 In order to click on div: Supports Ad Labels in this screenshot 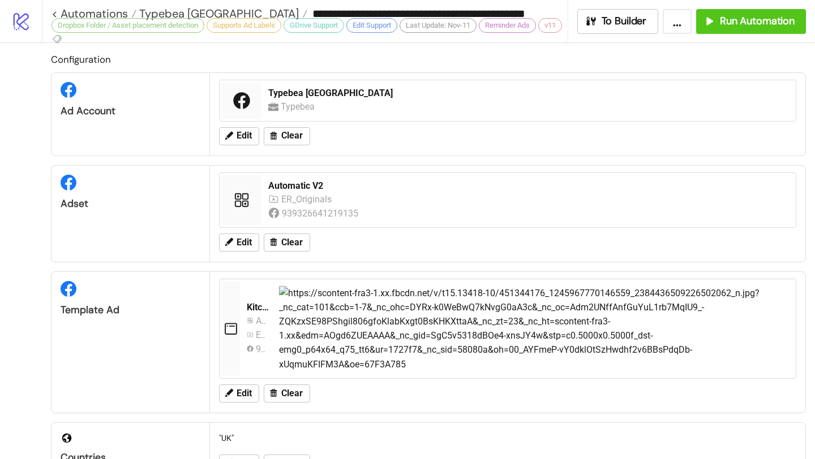, I will do `click(244, 25)`.